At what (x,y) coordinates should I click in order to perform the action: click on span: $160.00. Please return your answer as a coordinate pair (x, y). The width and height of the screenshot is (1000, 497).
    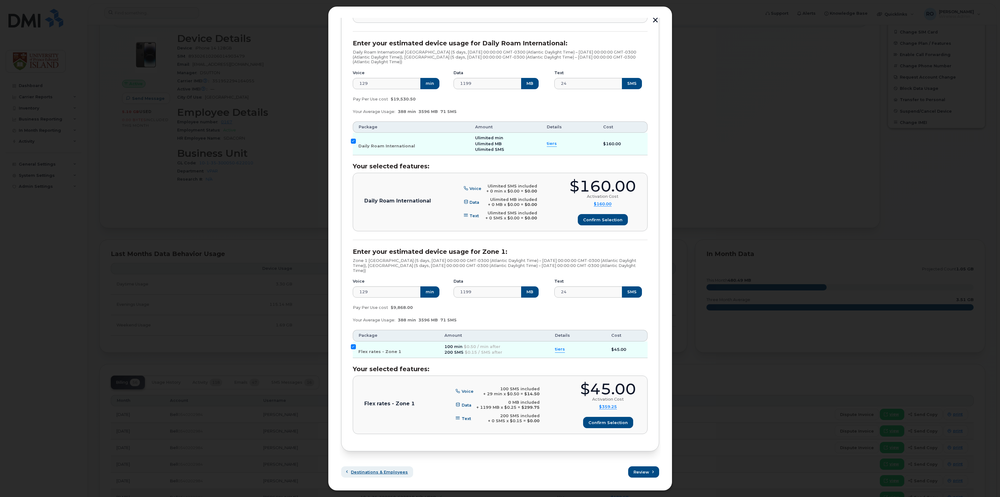
    Looking at the image, I should click on (603, 204).